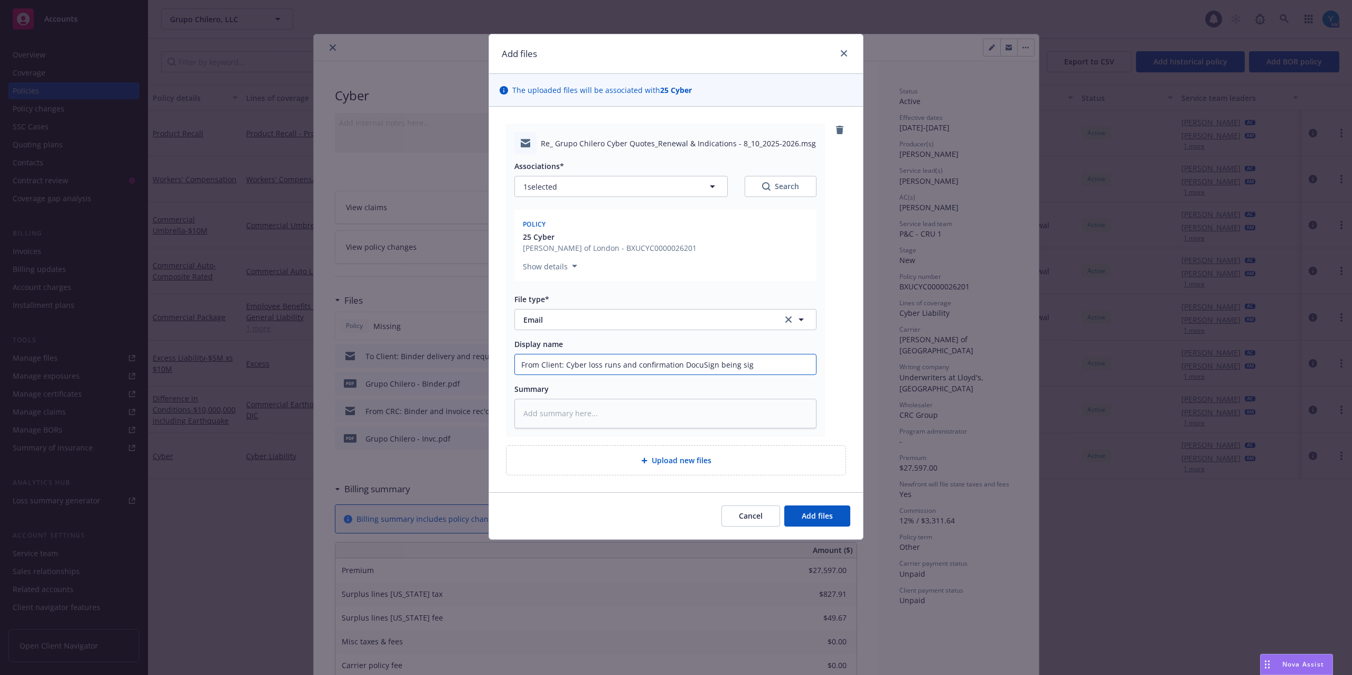  What do you see at coordinates (531, 389) in the screenshot?
I see `span: Summary` at bounding box center [531, 389].